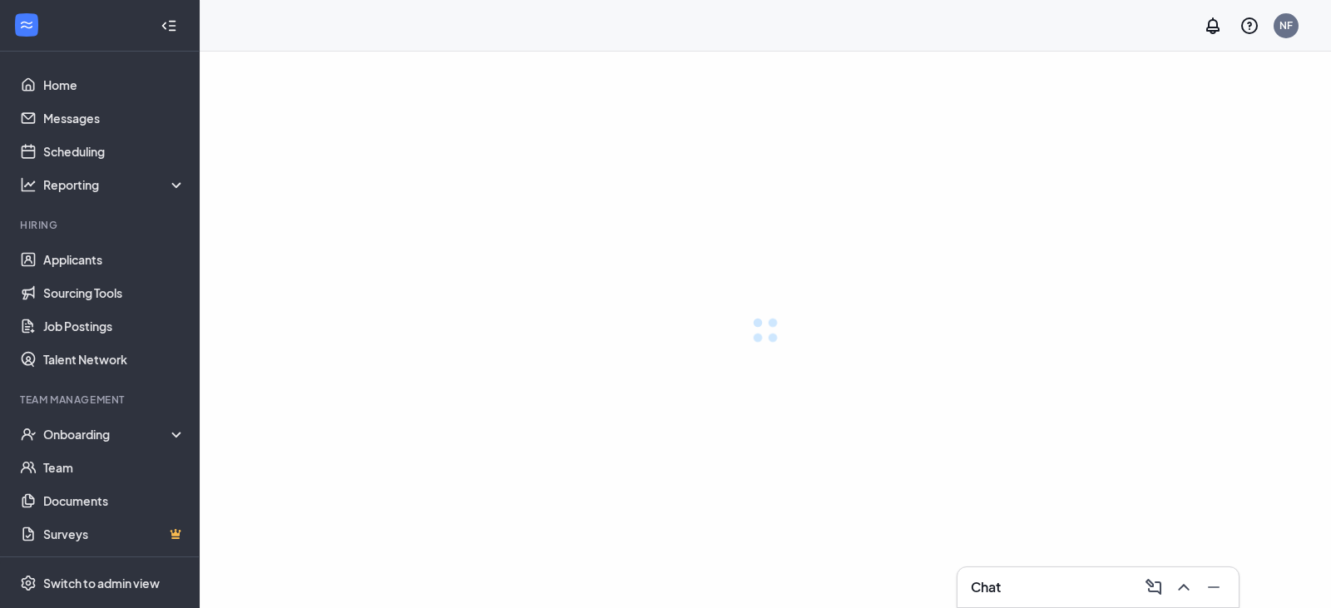 Image resolution: width=1331 pixels, height=608 pixels. I want to click on a: Documents, so click(114, 501).